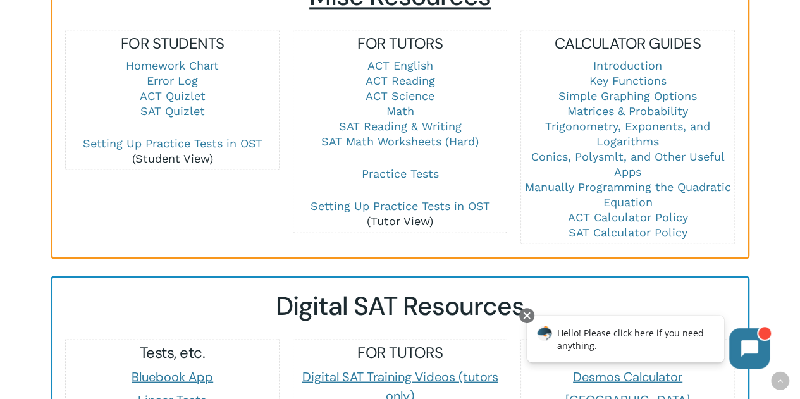 The image size is (800, 399). Describe the element at coordinates (172, 352) in the screenshot. I see `h5: Tests, etc.` at that location.